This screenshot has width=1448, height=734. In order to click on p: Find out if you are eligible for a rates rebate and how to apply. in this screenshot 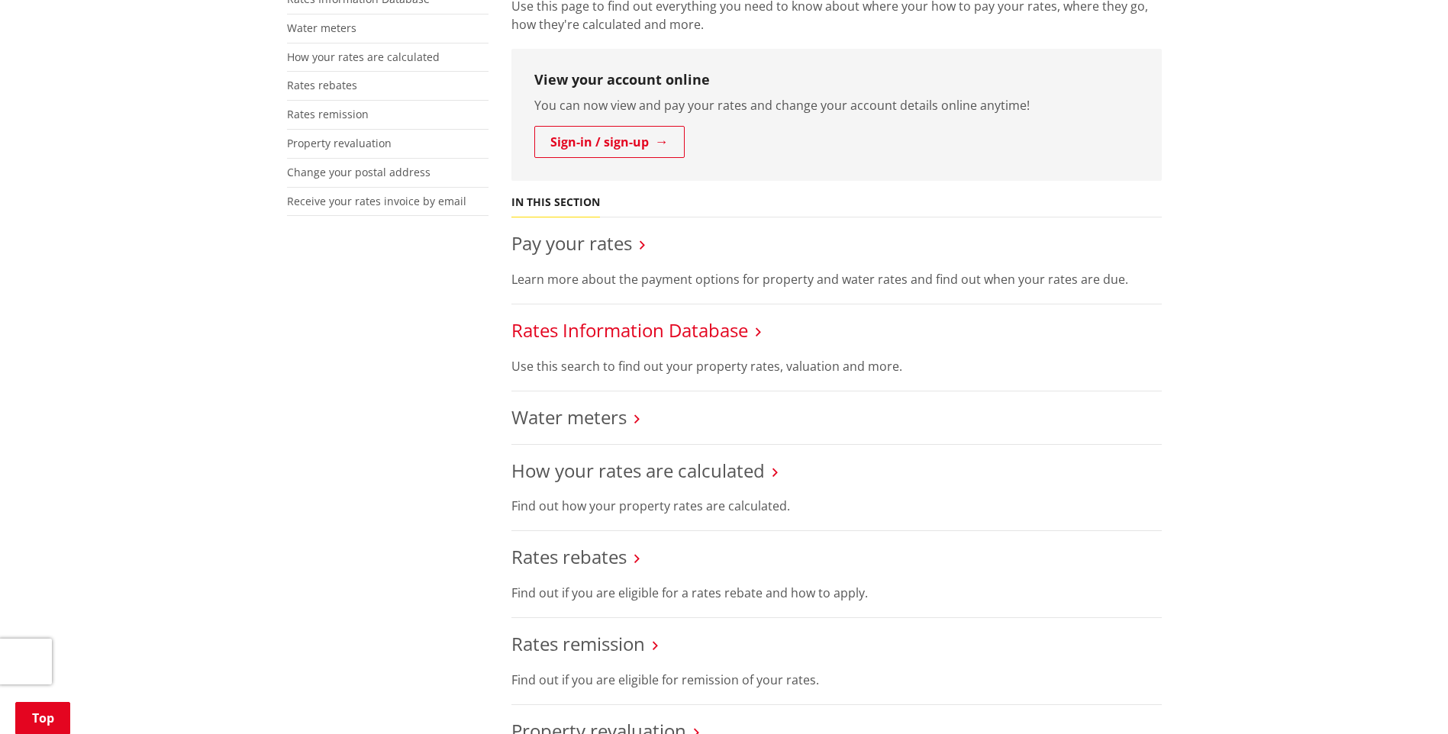, I will do `click(837, 593)`.